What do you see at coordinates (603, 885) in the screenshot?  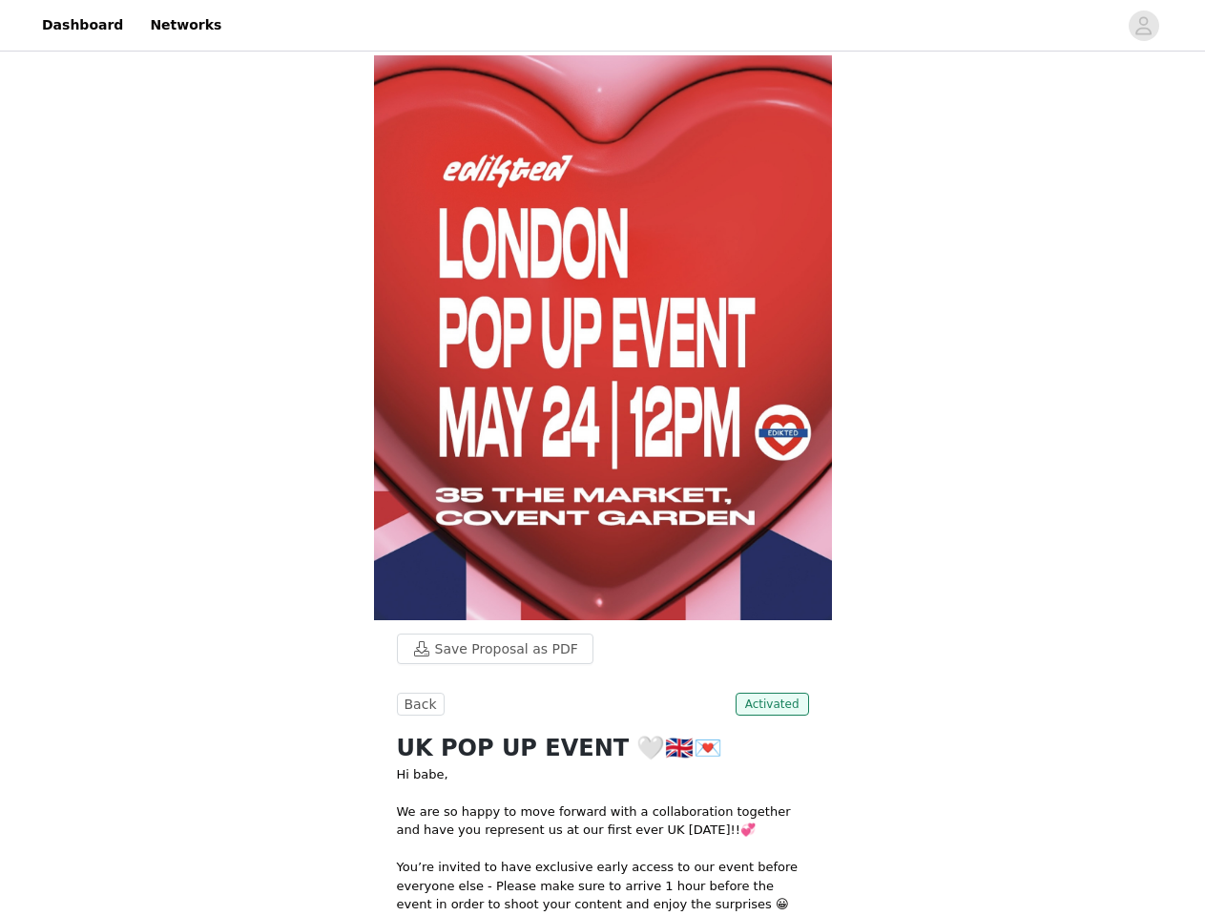 I see `p: You’re invited to have exclusive early access to our event before everyone else - Please make sur...` at bounding box center [603, 885].